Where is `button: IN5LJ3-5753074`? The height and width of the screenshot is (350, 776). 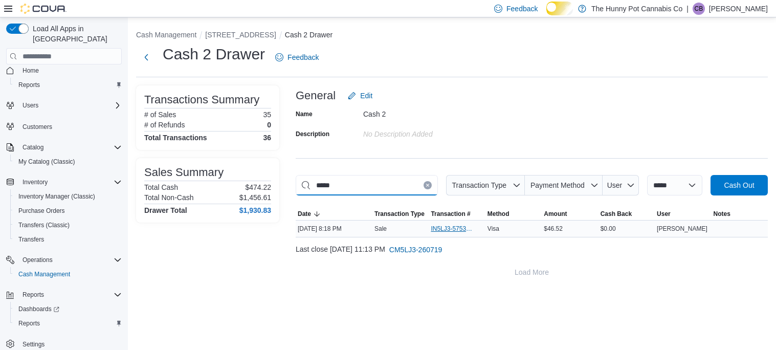 button: IN5LJ3-5753074 is located at coordinates (457, 229).